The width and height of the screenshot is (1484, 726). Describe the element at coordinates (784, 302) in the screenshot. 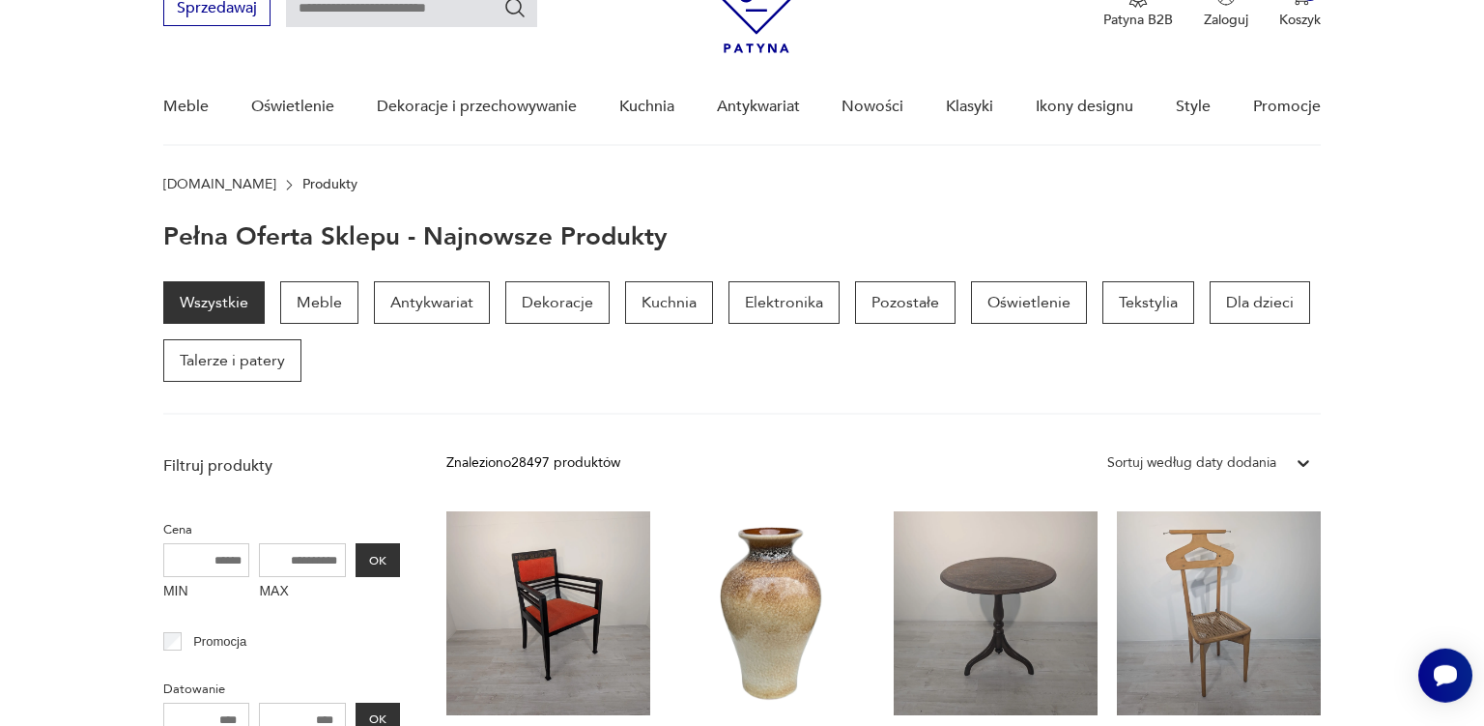

I see `p: Elektronika` at that location.